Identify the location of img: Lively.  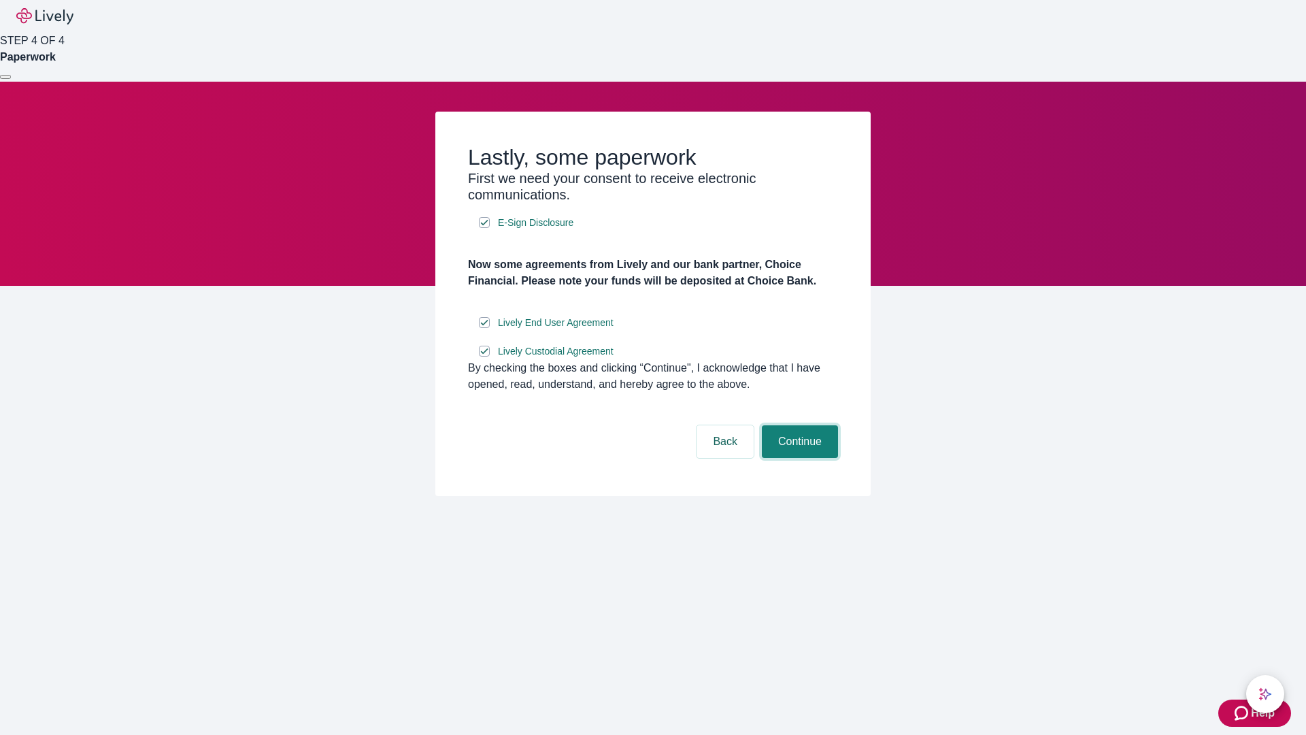
(45, 16).